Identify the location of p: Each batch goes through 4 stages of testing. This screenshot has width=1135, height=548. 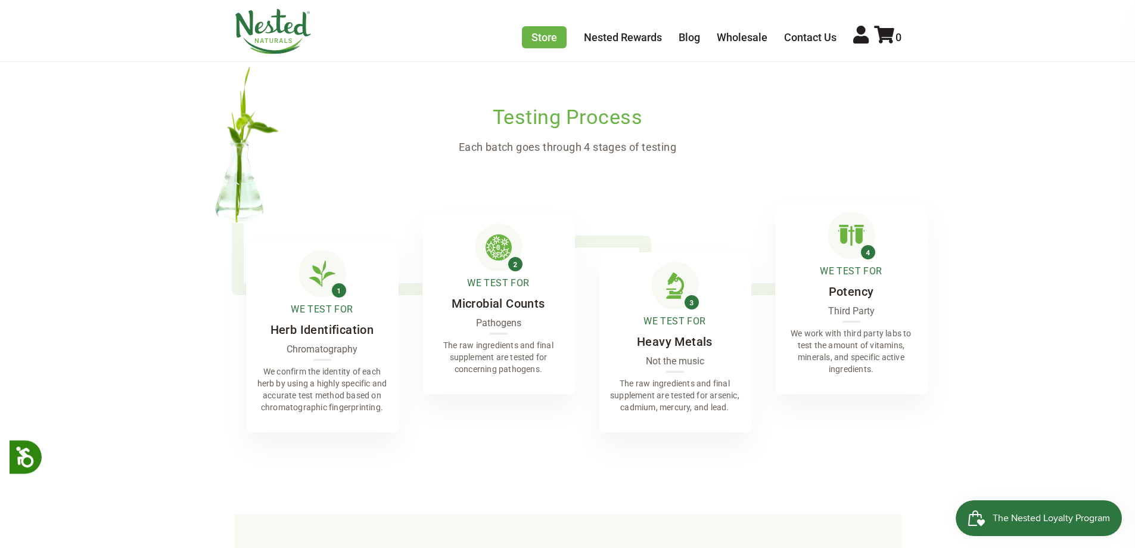
(568, 147).